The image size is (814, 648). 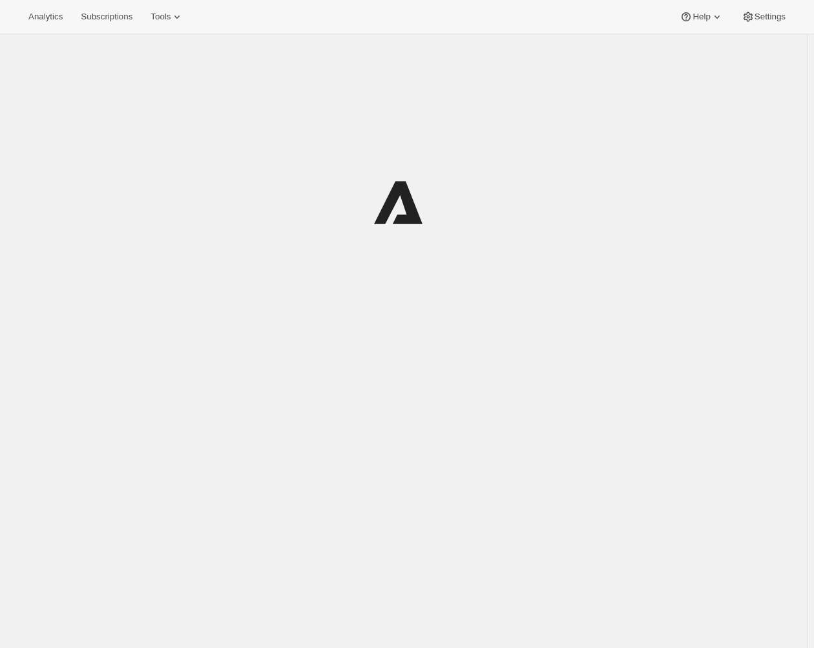 I want to click on span: Tools, so click(x=160, y=17).